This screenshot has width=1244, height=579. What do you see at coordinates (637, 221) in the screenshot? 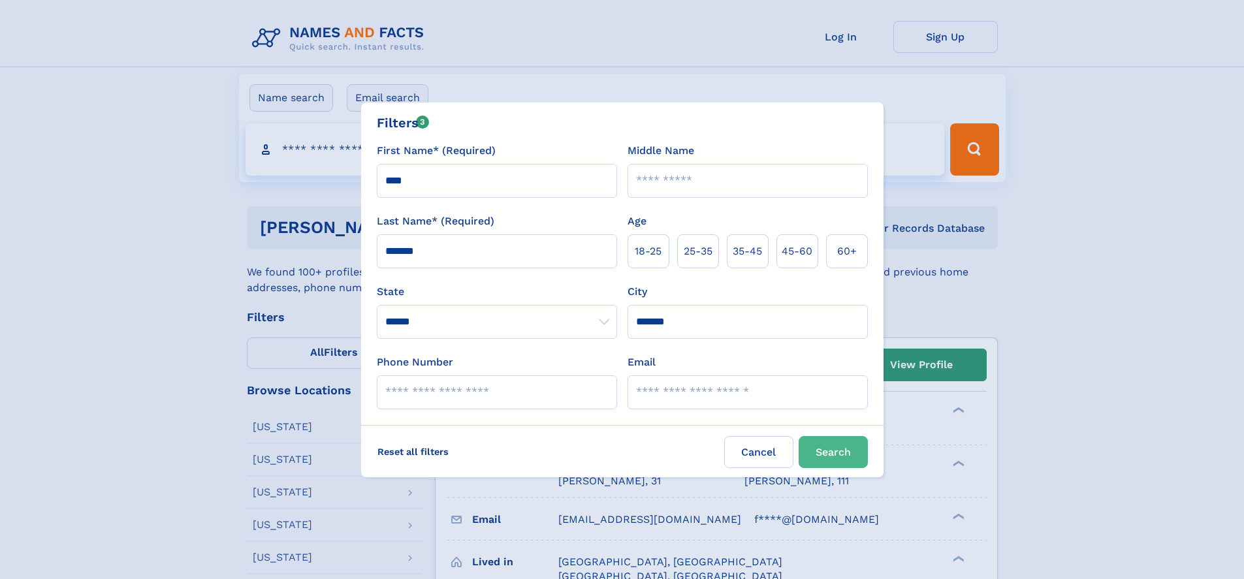
I see `label: Age` at bounding box center [637, 221].